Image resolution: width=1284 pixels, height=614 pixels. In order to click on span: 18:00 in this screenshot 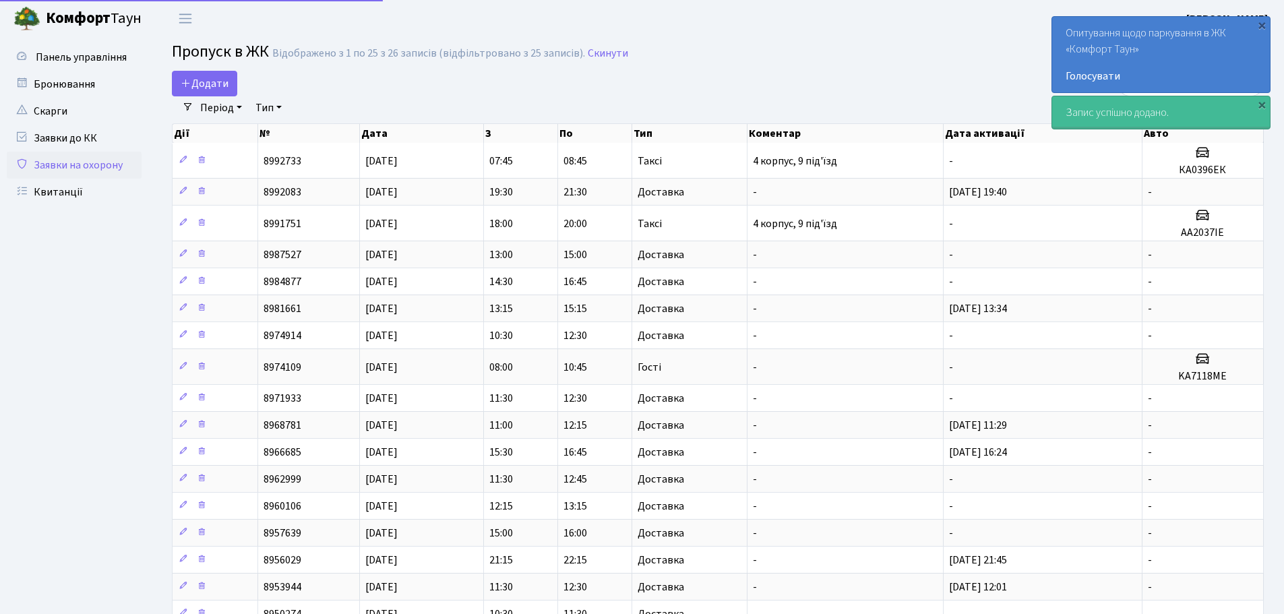, I will do `click(501, 224)`.